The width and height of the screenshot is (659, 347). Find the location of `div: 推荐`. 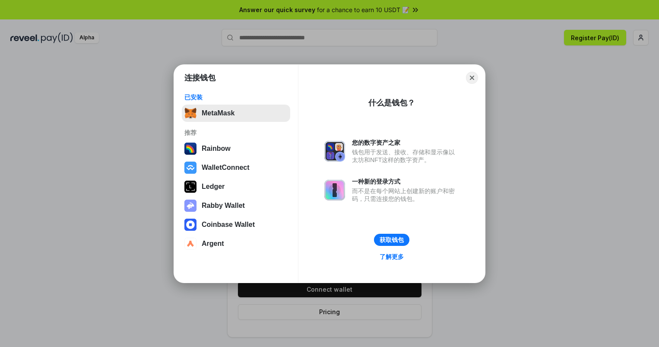

div: 推荐 is located at coordinates (236, 133).